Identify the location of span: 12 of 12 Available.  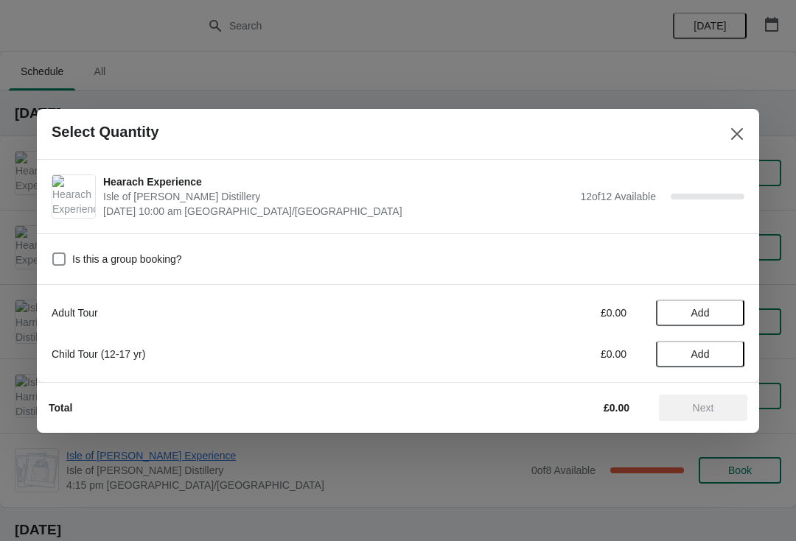
(617, 197).